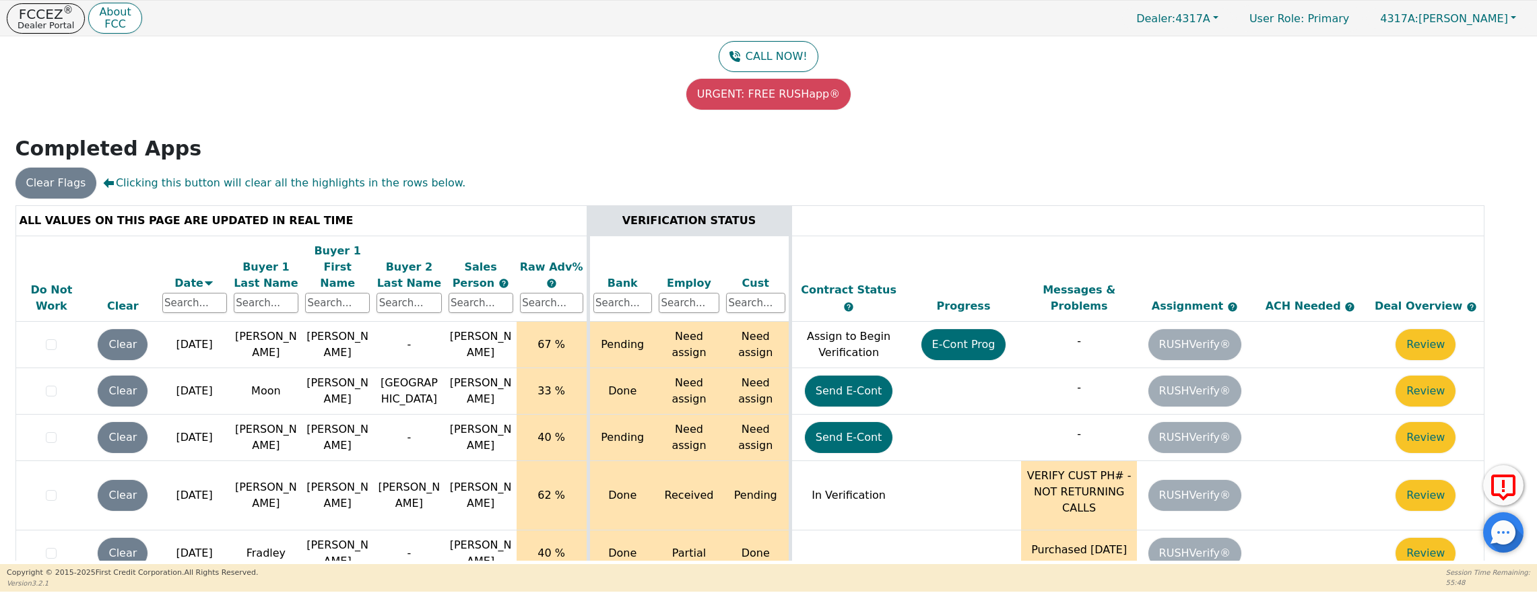 The width and height of the screenshot is (1537, 593). Describe the element at coordinates (56, 183) in the screenshot. I see `button: Clear Flags` at that location.